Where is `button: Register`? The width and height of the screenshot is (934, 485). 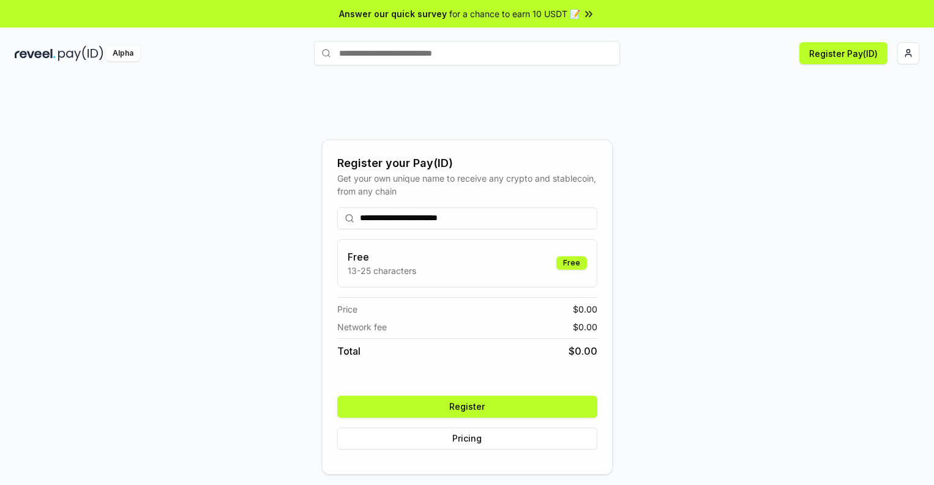 button: Register is located at coordinates (467, 407).